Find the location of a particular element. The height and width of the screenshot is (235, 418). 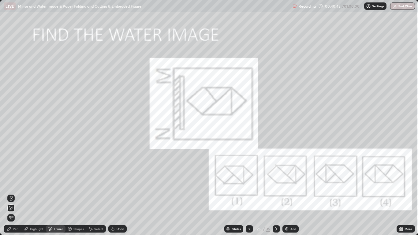

p: LIVE is located at coordinates (9, 6).